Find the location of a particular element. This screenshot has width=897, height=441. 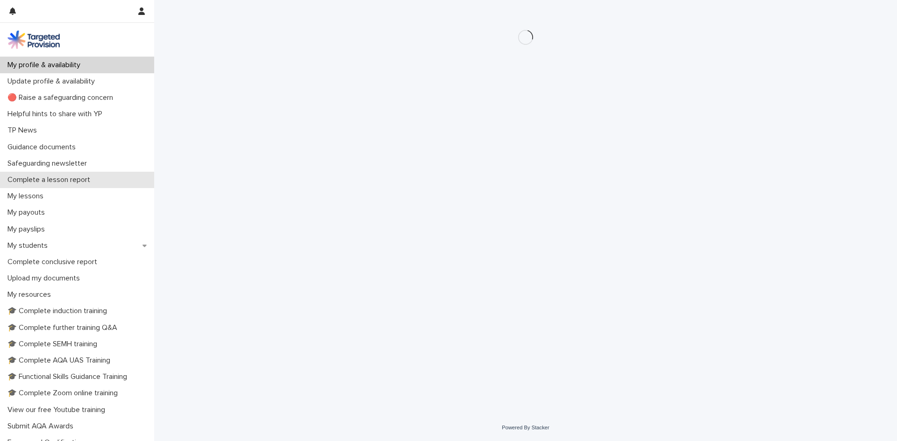

p: My lessons is located at coordinates (27, 196).